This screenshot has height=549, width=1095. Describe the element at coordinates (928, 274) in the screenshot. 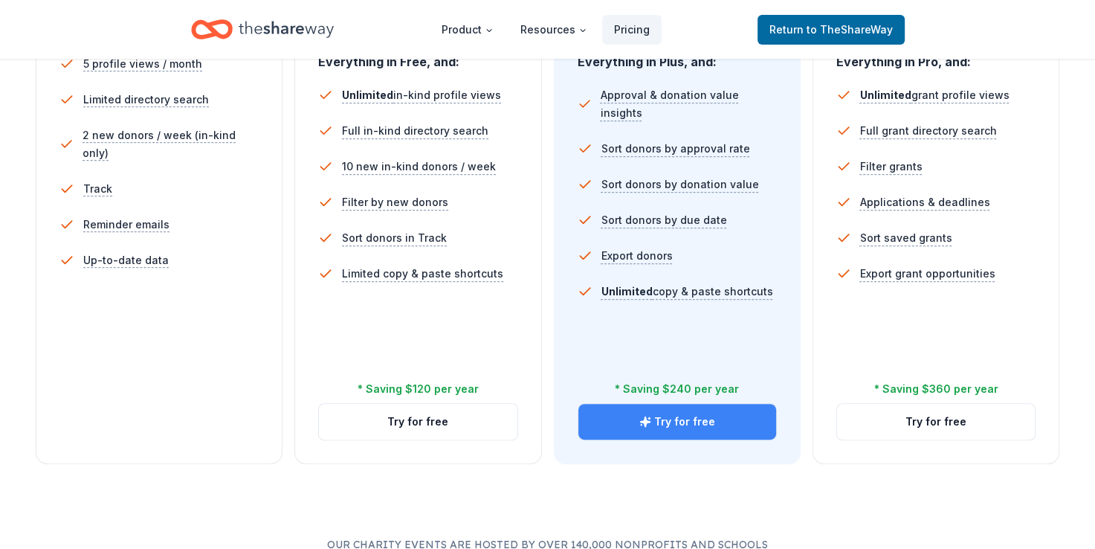

I see `span: Export grant opportunities` at that location.